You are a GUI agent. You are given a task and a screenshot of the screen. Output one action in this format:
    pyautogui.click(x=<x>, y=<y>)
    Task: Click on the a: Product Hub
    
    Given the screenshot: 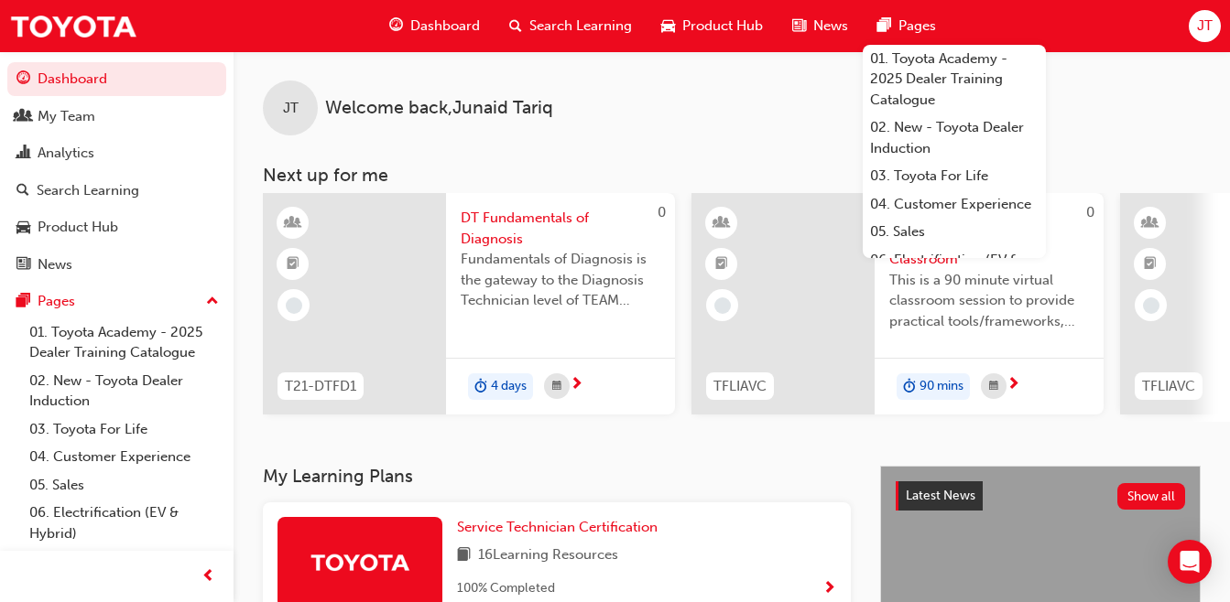 What is the action you would take?
    pyautogui.click(x=116, y=227)
    